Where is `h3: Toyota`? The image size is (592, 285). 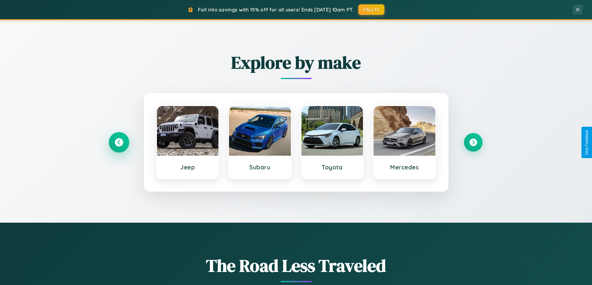
h3: Toyota is located at coordinates (332, 167).